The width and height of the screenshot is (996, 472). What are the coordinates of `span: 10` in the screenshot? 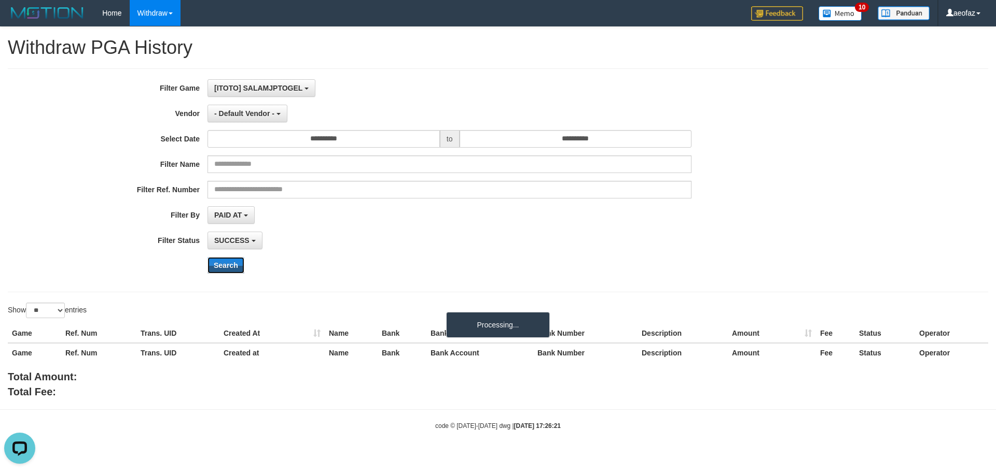 It's located at (861, 7).